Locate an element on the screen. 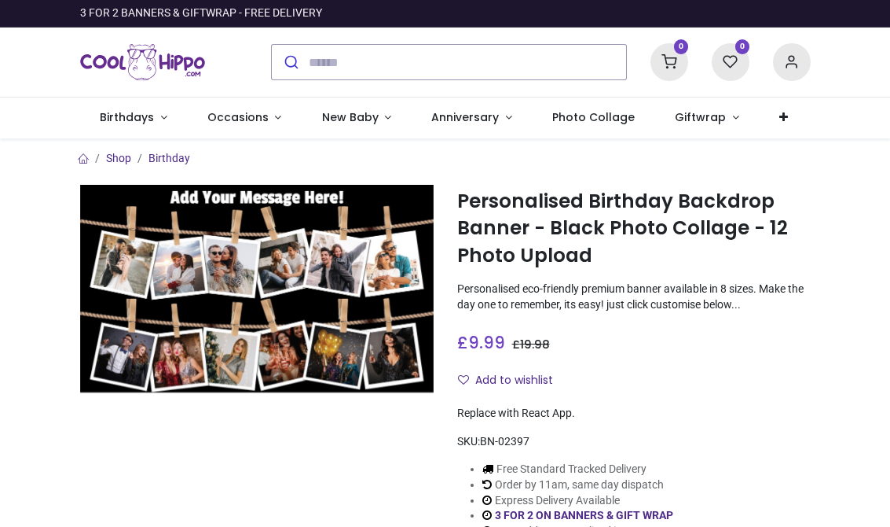  span: New Baby is located at coordinates (351, 117).